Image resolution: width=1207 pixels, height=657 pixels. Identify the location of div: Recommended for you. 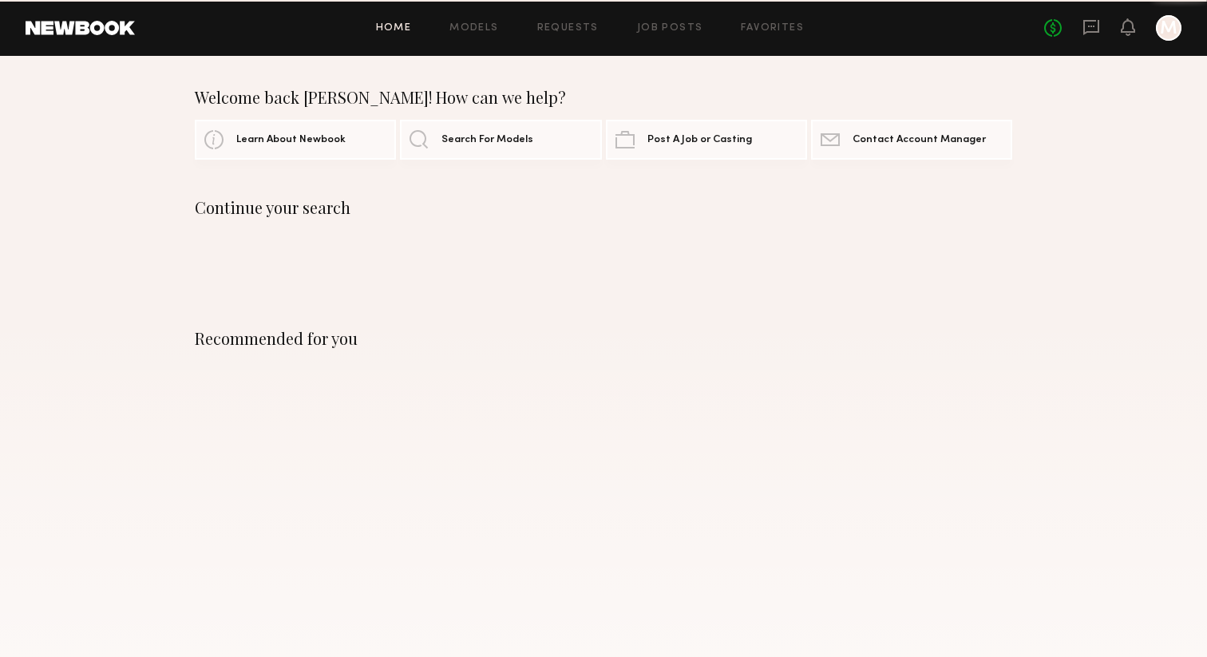
(604, 339).